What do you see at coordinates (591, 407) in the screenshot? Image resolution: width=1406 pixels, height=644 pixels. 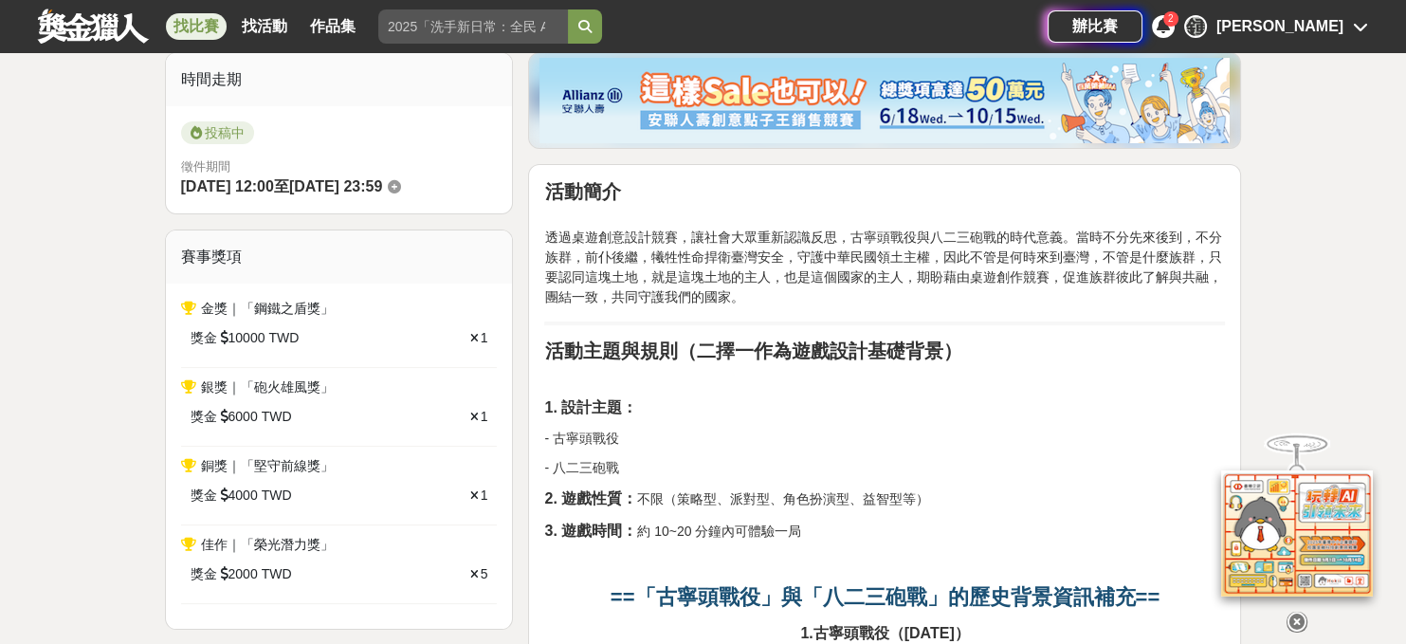 I see `strong: 1. 設計主題：` at bounding box center [591, 407].